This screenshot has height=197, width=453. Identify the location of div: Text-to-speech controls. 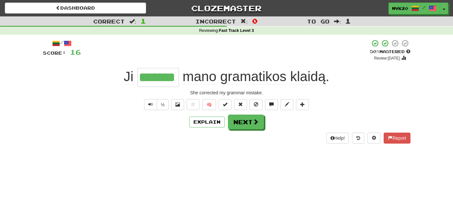
(156, 105).